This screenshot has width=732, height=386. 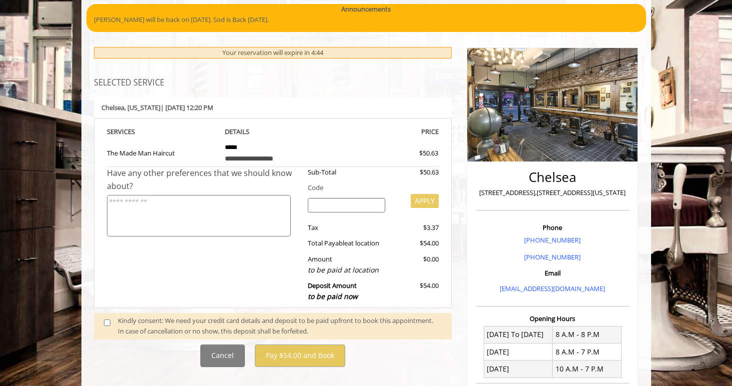 What do you see at coordinates (384, 131) in the screenshot?
I see `th: PRICE` at bounding box center [384, 131].